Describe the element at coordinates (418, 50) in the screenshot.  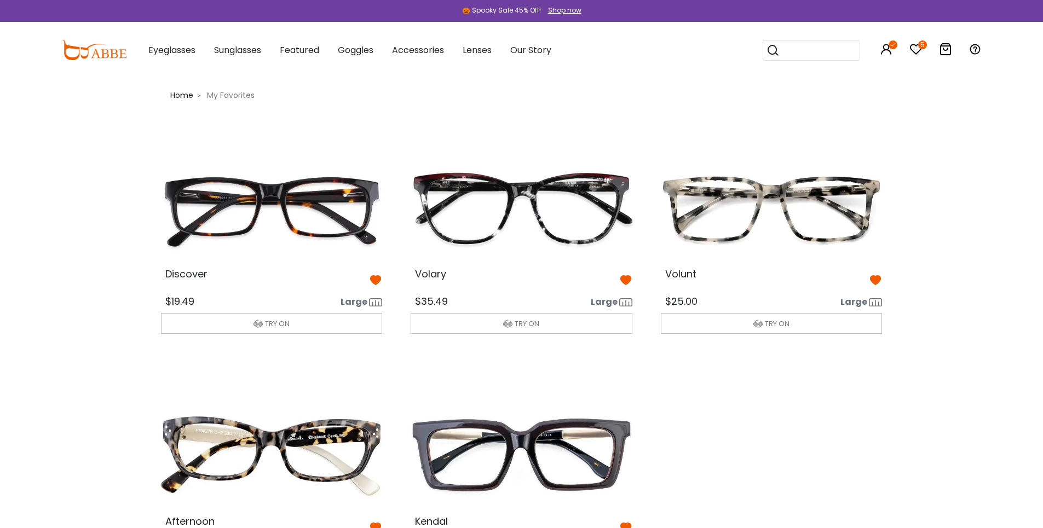
I see `span: Accessories` at that location.